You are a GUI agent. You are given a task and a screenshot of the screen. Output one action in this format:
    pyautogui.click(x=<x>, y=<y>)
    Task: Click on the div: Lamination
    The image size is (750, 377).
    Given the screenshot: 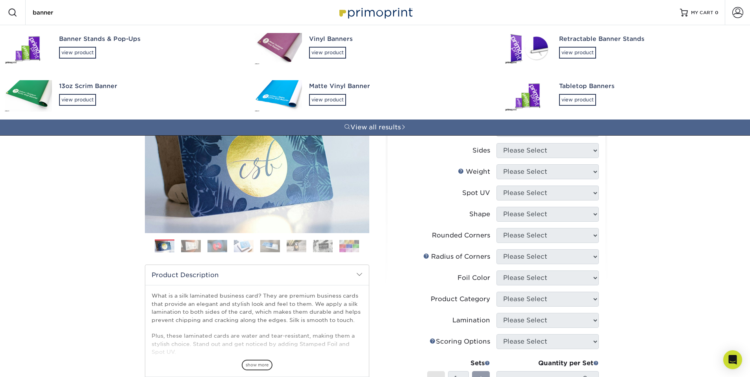 What is the action you would take?
    pyautogui.click(x=471, y=321)
    